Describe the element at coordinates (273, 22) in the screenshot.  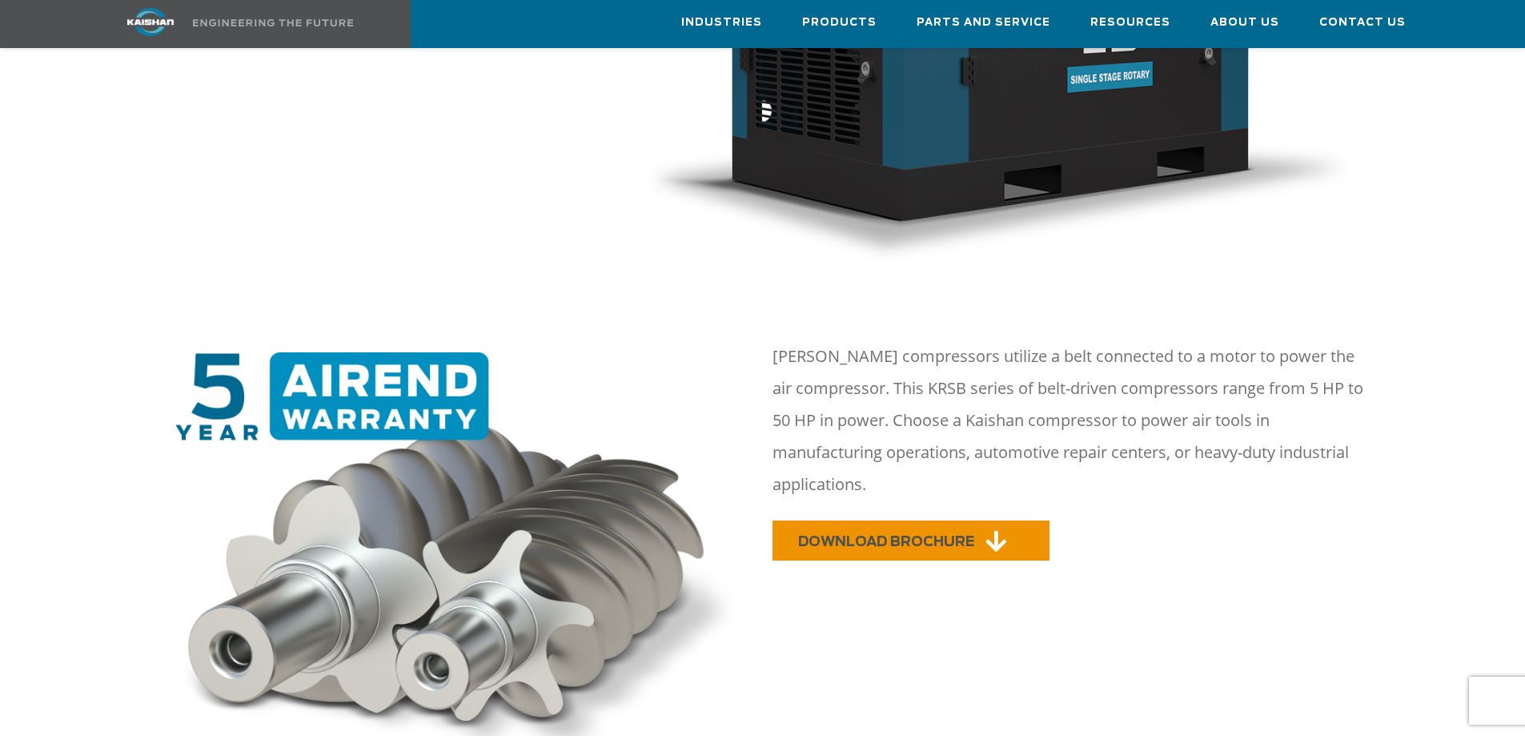
I see `img: Engineering the future` at that location.